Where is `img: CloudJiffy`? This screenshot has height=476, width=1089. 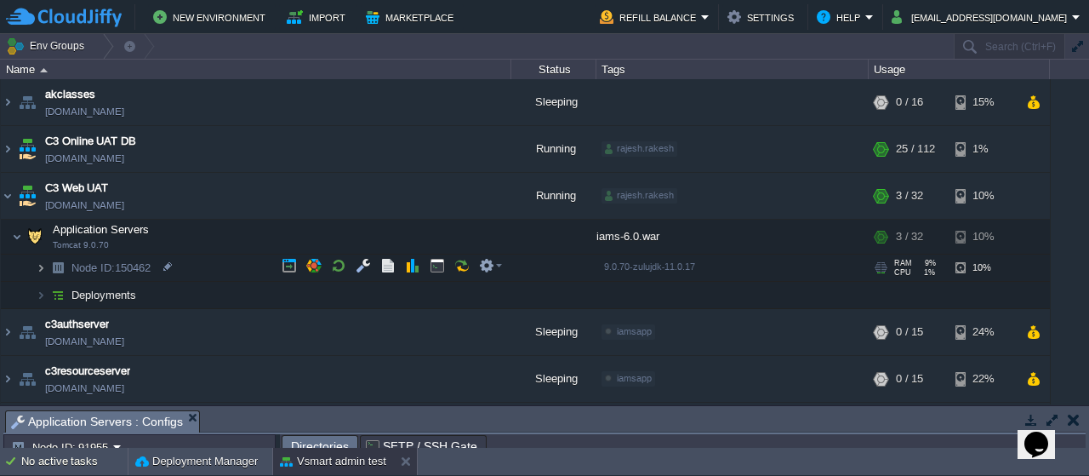
img: CloudJiffy is located at coordinates (64, 17).